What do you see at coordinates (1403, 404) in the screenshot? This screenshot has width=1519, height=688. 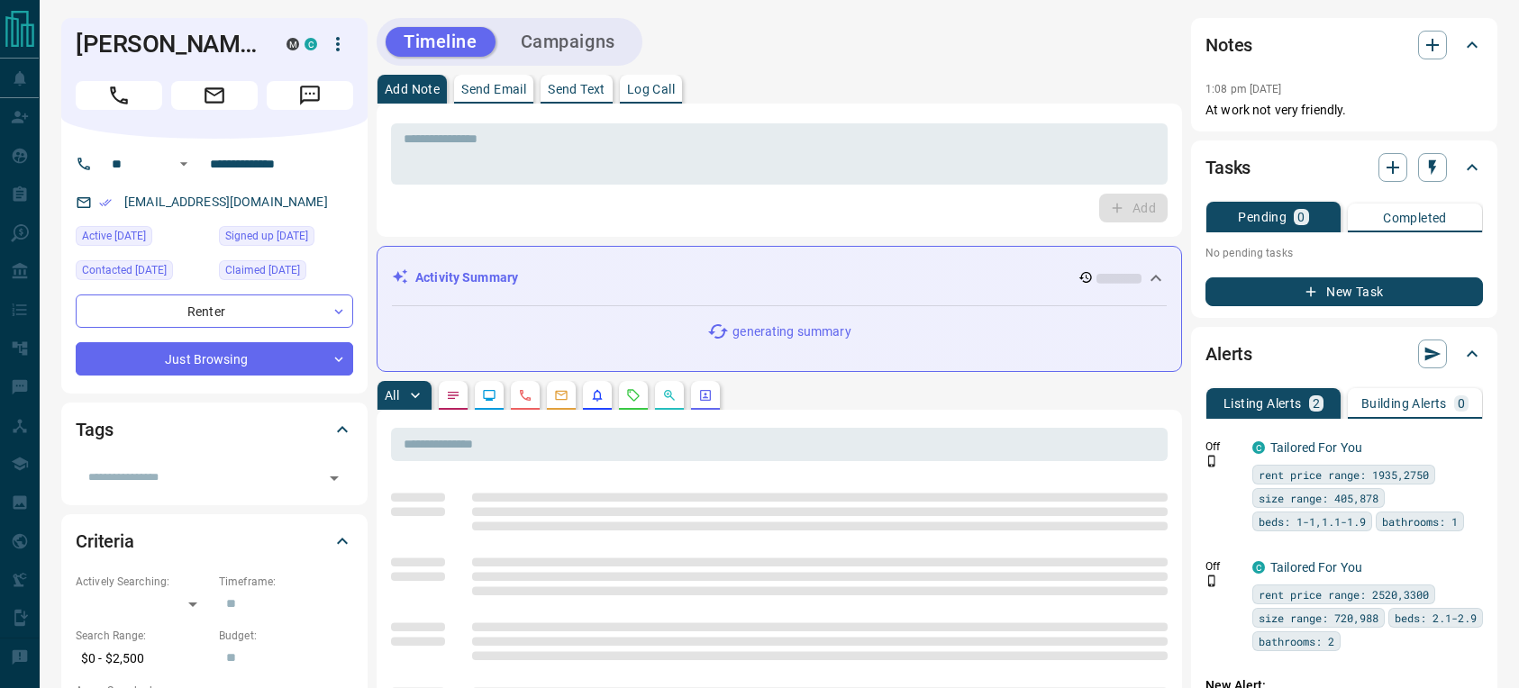 I see `p: Building Alerts` at bounding box center [1403, 404].